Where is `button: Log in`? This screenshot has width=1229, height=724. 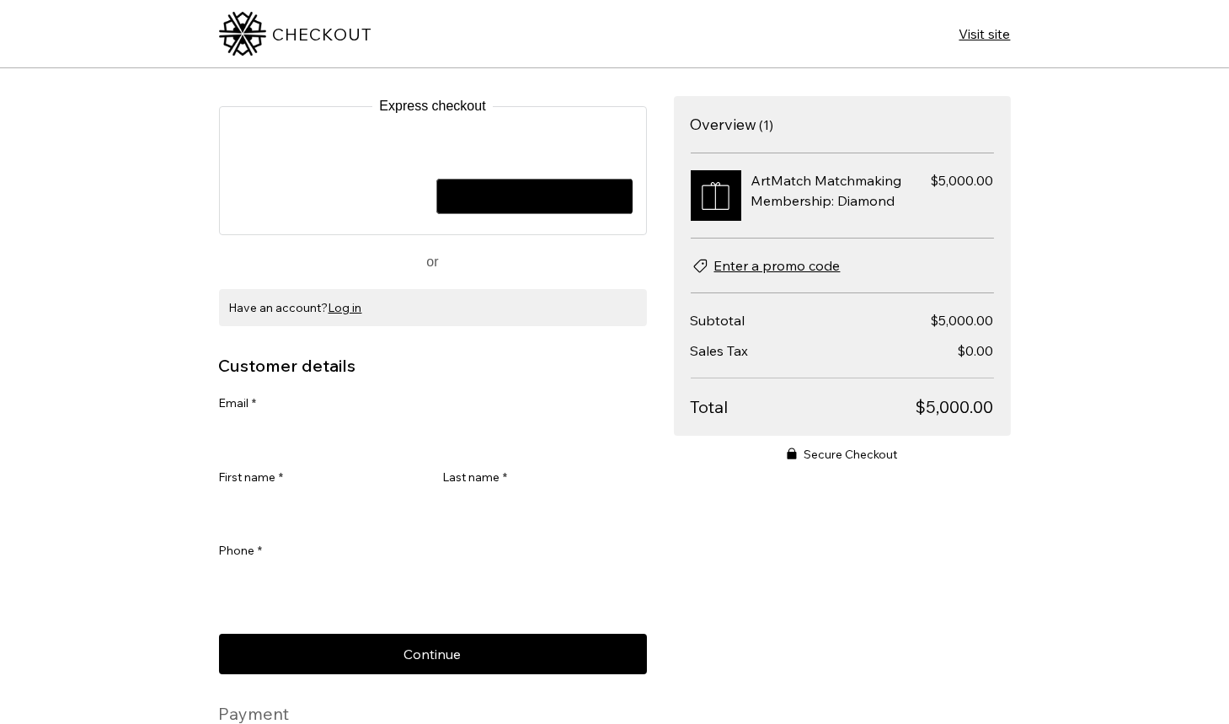
button: Log in is located at coordinates (345, 307).